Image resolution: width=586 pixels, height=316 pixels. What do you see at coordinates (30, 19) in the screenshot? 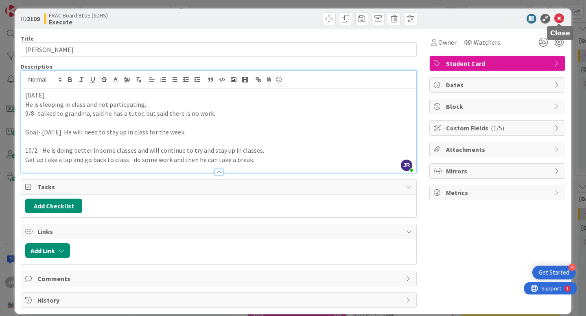
I see `span: ID` at bounding box center [30, 19].